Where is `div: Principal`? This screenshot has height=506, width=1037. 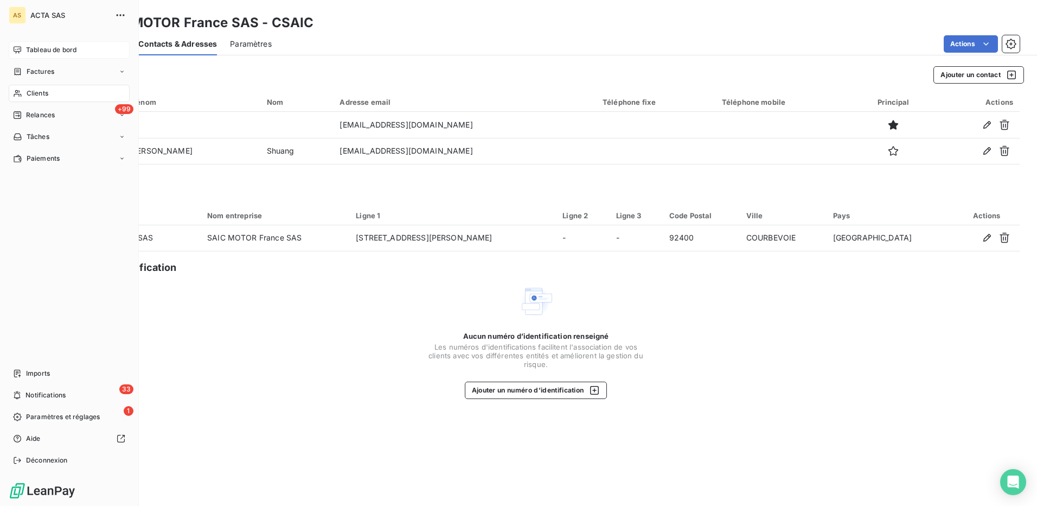
div: Principal is located at coordinates (893, 102).